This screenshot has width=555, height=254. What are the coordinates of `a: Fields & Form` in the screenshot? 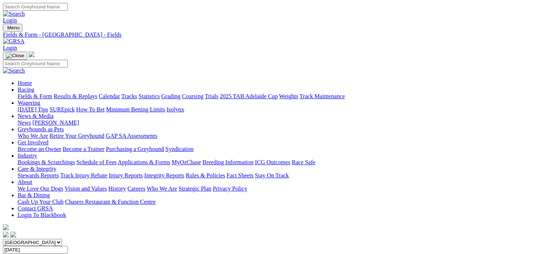 It's located at (35, 96).